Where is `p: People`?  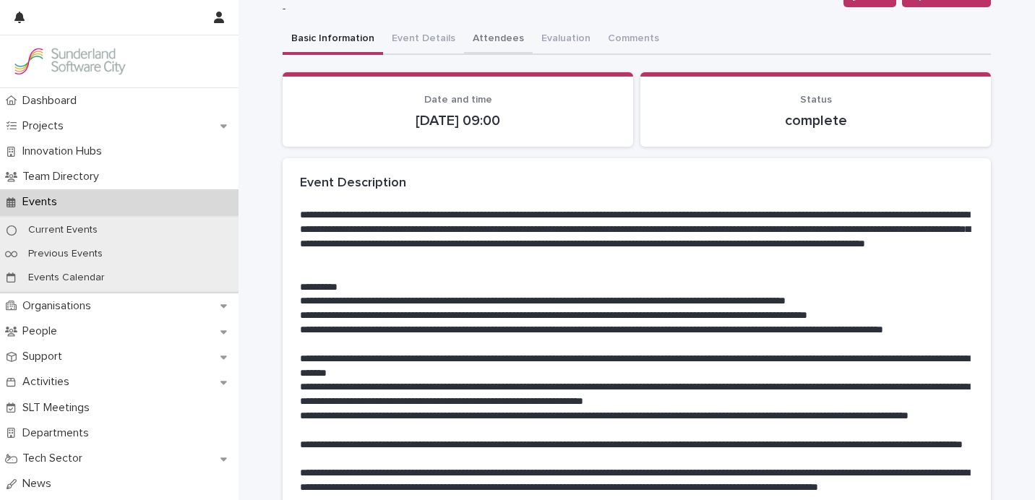
p: People is located at coordinates (43, 331).